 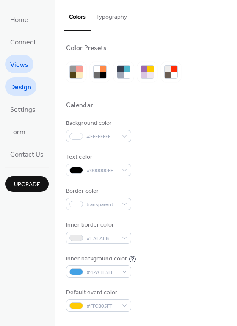 I want to click on span: #42A1E5FF, so click(x=102, y=272).